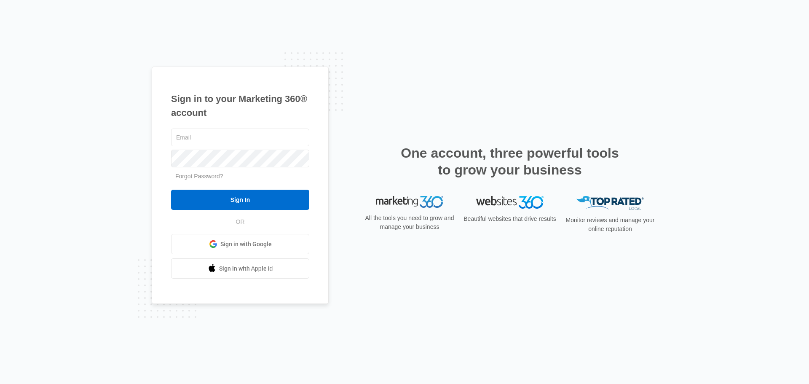  Describe the element at coordinates (240, 137) in the screenshot. I see `input: Email` at that location.